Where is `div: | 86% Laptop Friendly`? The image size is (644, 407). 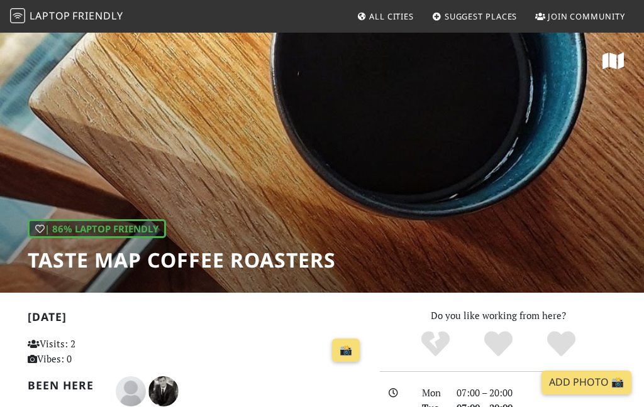
div: | 86% Laptop Friendly is located at coordinates (97, 229).